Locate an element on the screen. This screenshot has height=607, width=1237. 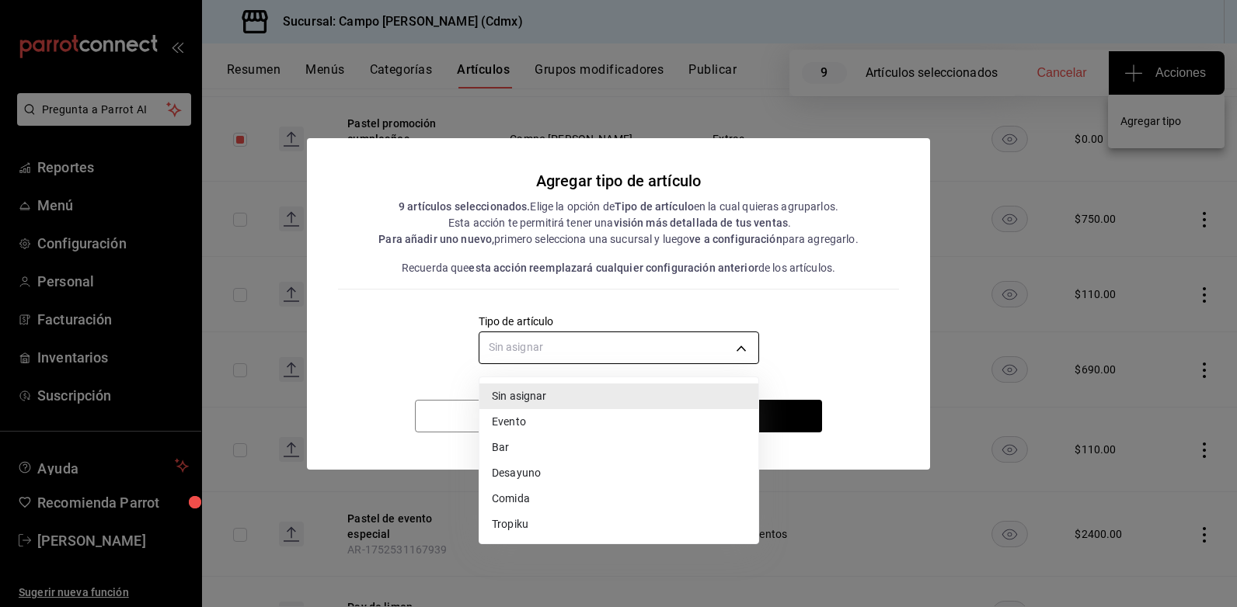
li: Sin asignar is located at coordinates (618, 396).